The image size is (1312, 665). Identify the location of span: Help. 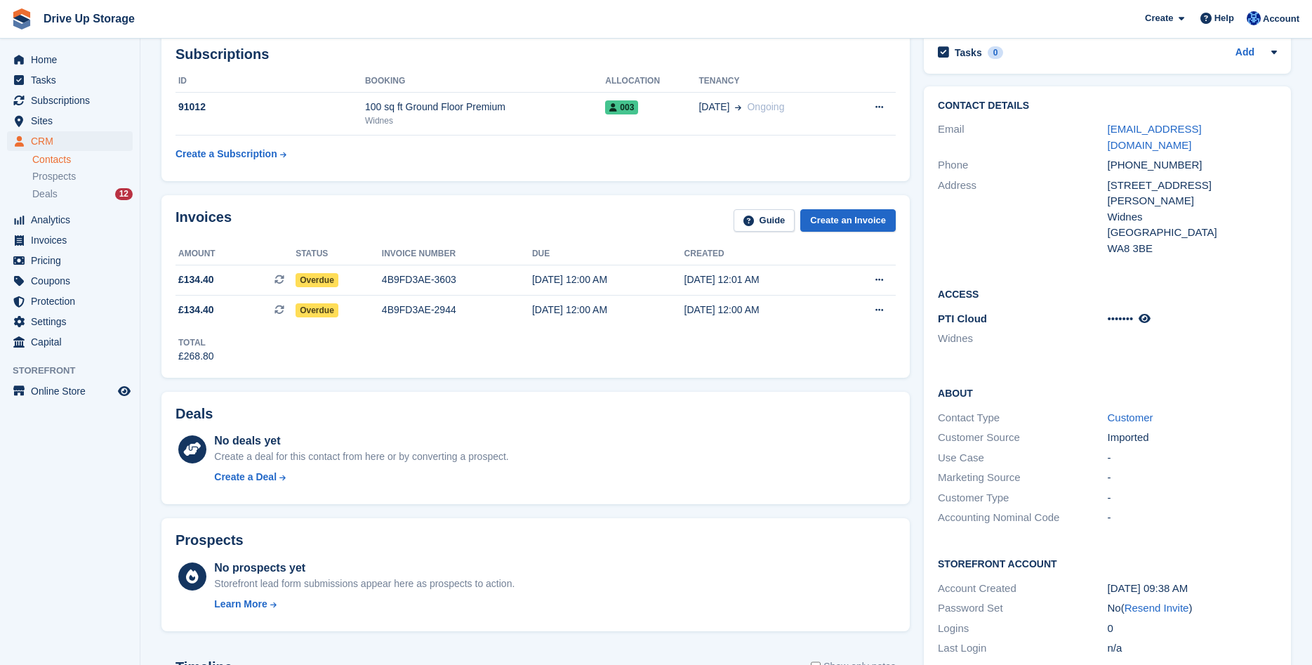
(1224, 18).